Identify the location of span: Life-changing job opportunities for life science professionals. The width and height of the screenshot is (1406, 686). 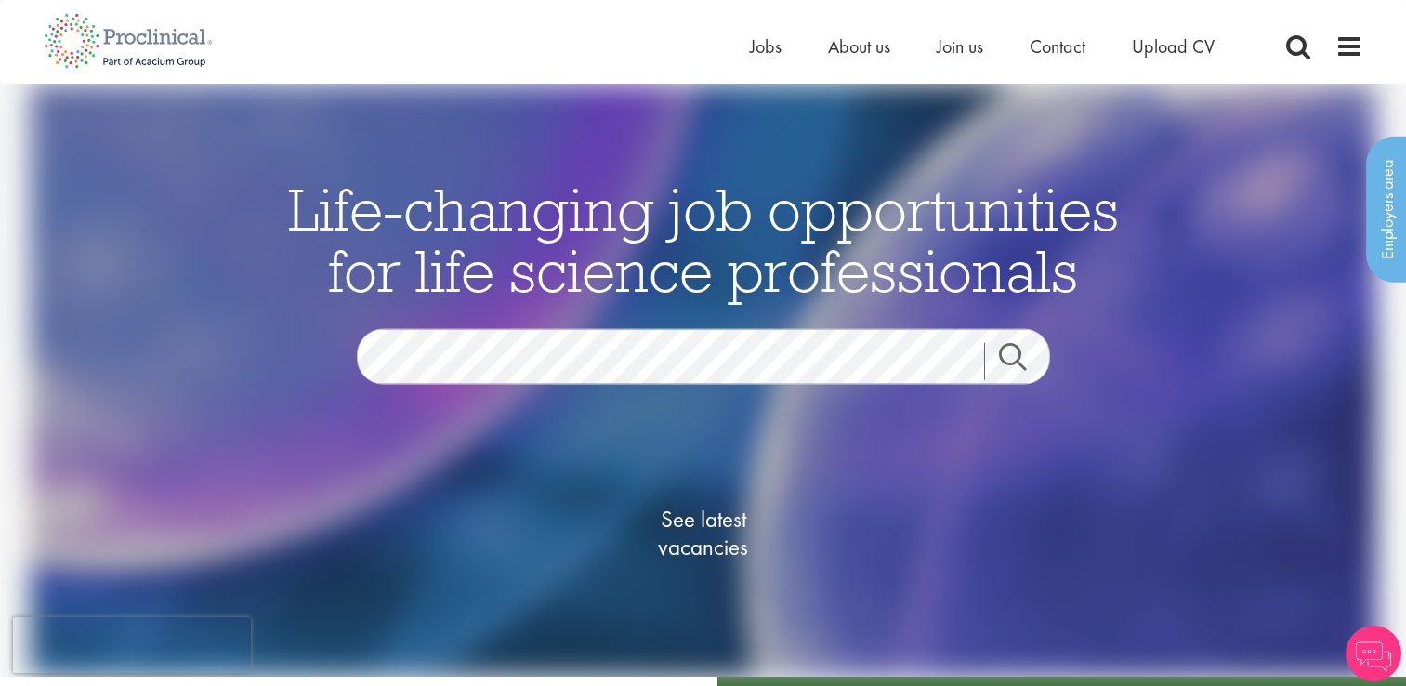
(704, 239).